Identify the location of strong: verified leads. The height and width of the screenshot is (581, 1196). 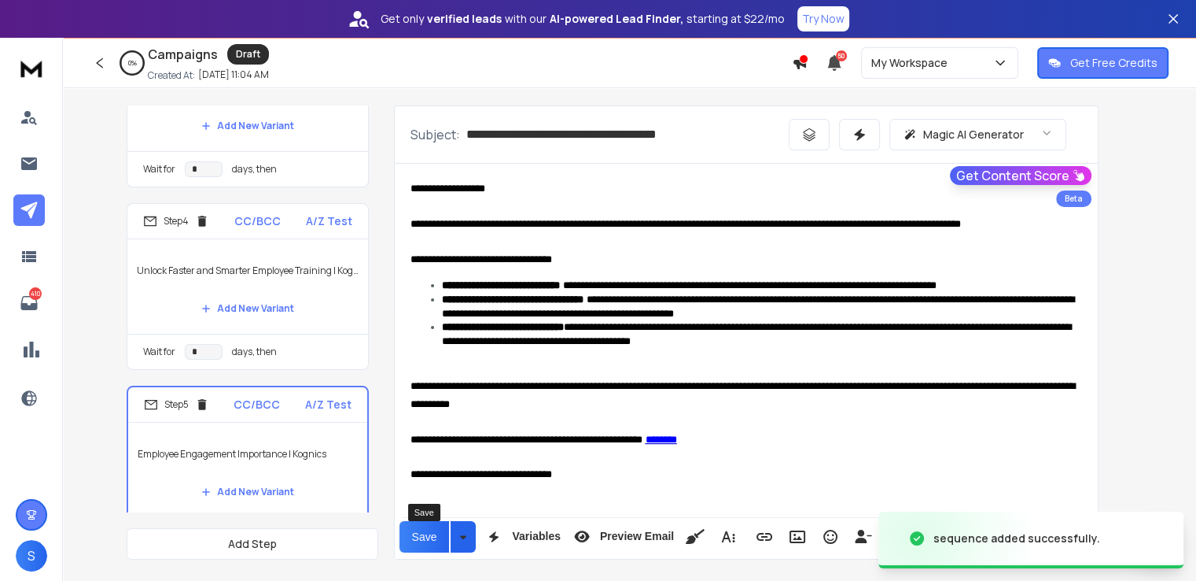
(464, 19).